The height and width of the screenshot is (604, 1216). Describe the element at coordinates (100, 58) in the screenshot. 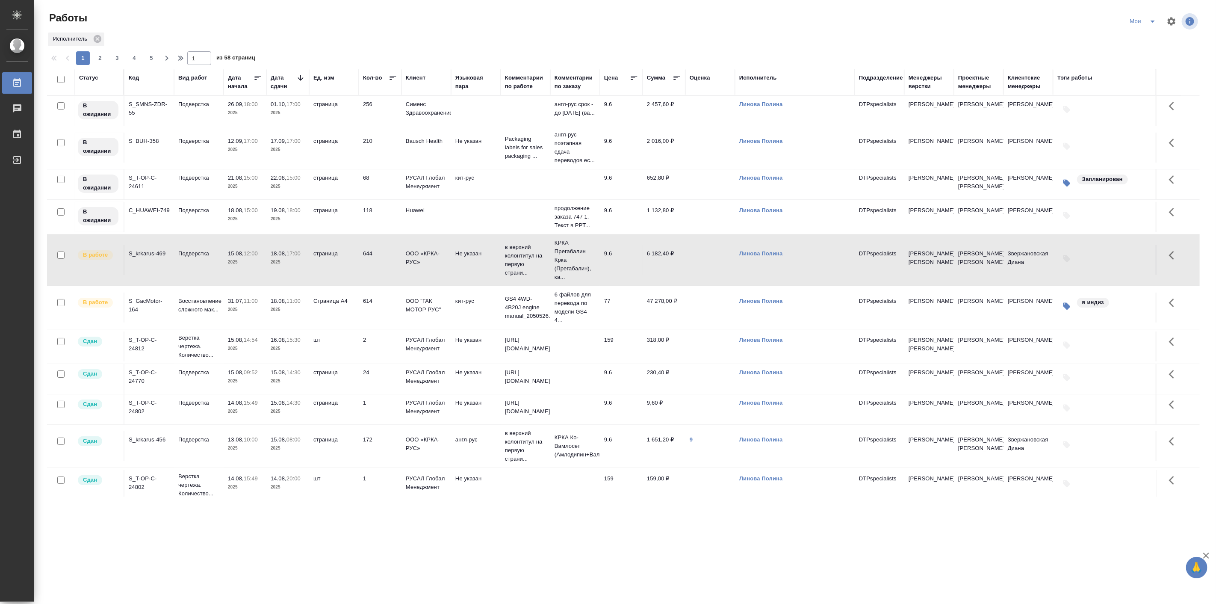

I see `span: 2` at that location.